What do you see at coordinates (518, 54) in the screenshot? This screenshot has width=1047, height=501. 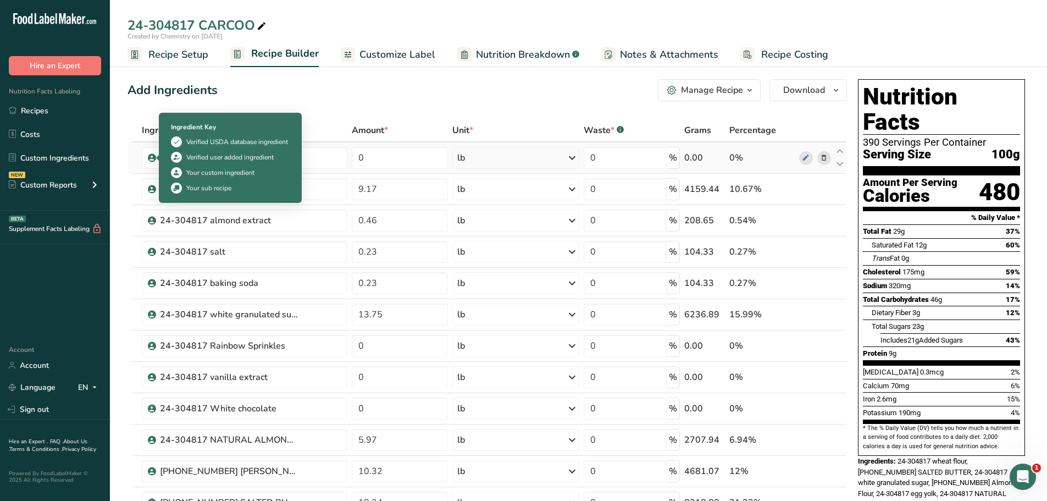 I see `a: Nutrition Breakdown` at bounding box center [518, 54].